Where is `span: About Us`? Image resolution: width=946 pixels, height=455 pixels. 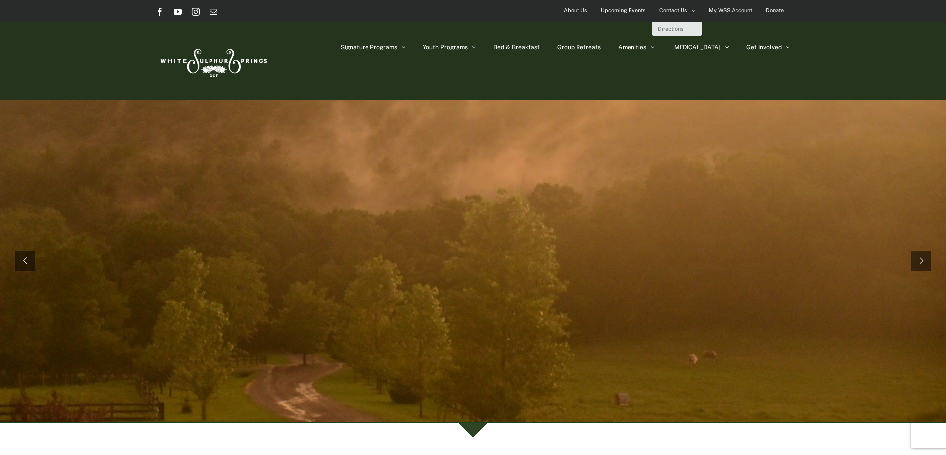 span: About Us is located at coordinates (575, 10).